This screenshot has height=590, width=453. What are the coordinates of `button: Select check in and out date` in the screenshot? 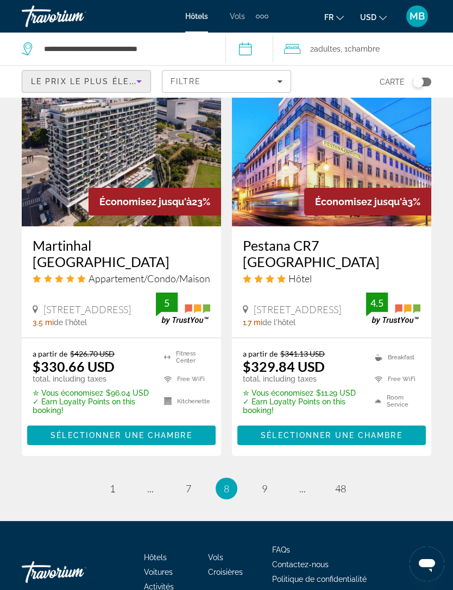 It's located at (249, 49).